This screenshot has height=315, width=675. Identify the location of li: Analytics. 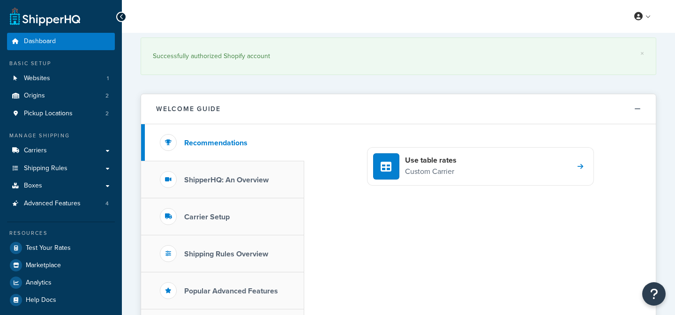
(61, 282).